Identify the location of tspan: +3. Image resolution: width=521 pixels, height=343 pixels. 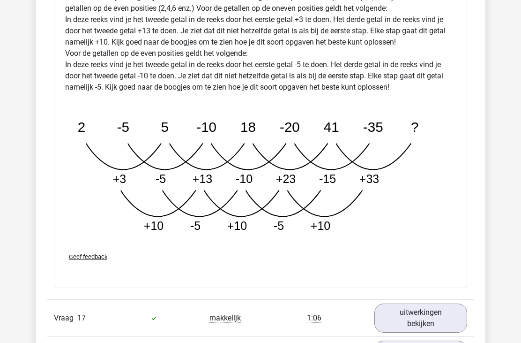
(119, 179).